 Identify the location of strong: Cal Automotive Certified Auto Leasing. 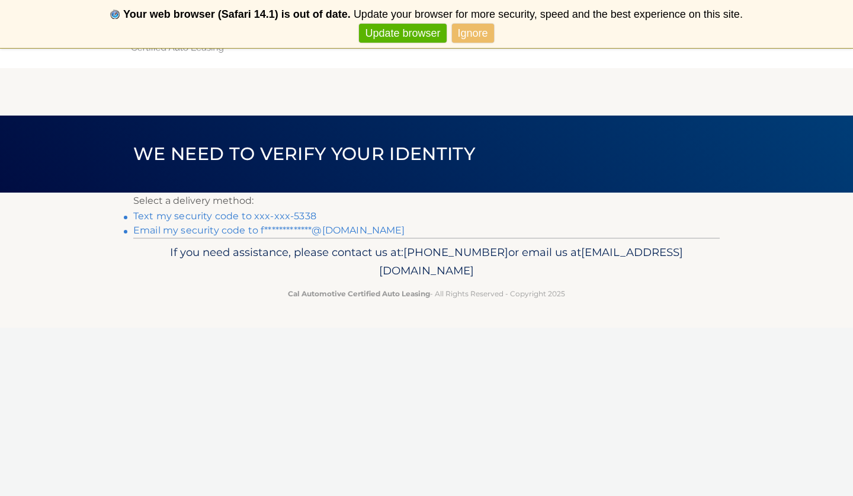
(359, 293).